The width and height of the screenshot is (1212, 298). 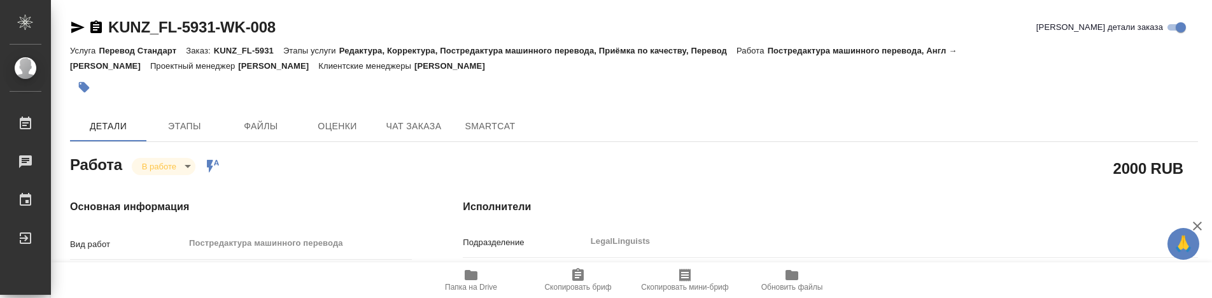 I want to click on span: Папка на Drive, so click(x=471, y=287).